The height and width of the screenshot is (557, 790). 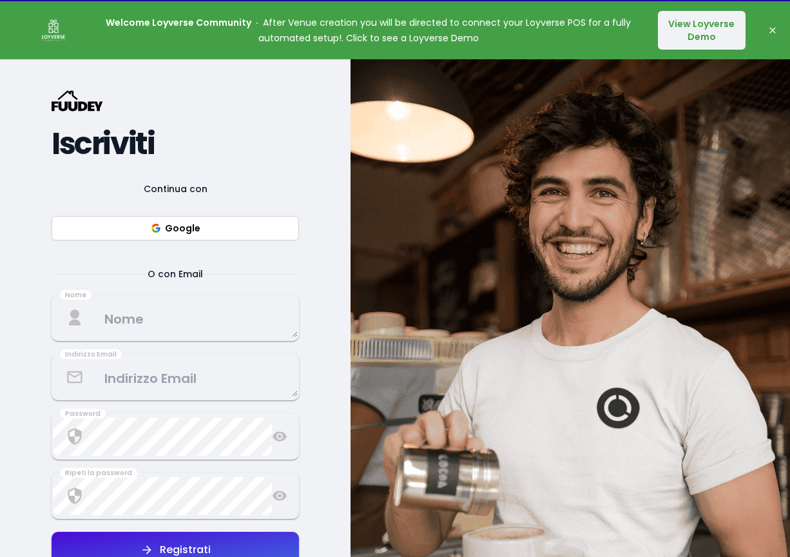 I want to click on svg: {/* Added fill="currentColor" here */} {/* This rectangle defines the background. Its explicit fi..., so click(x=77, y=101).